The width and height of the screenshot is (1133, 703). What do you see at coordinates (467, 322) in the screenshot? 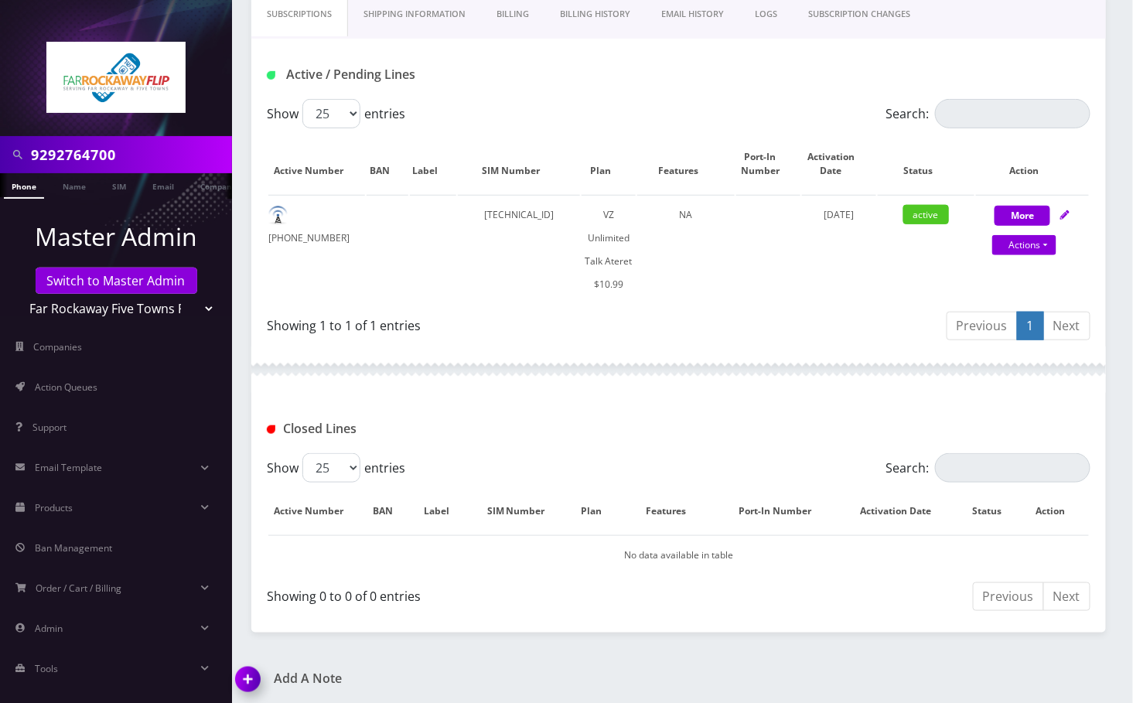
I see `div: Showing 1 to 1 of 1 entries` at bounding box center [467, 322].